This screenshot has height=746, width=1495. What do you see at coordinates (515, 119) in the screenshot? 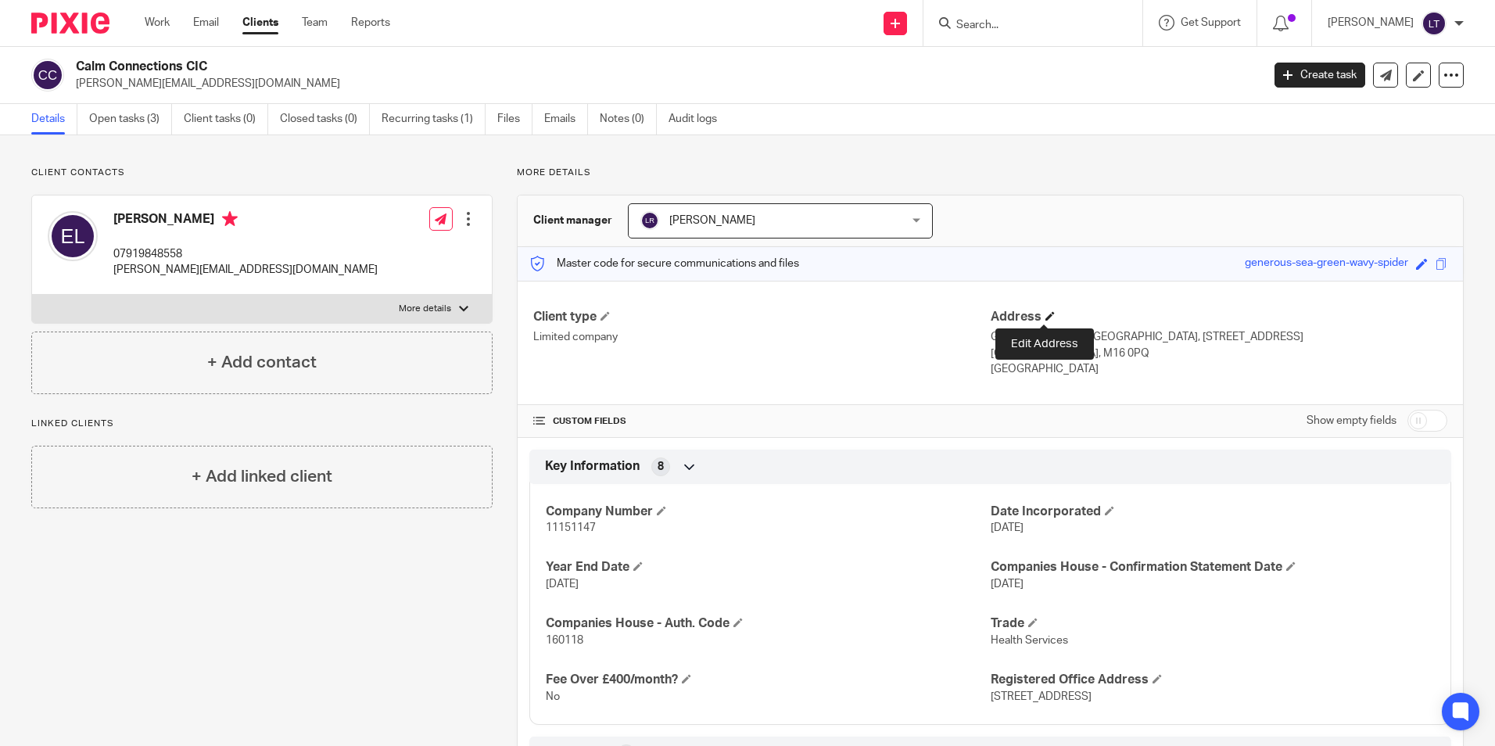
I see `a: Files` at bounding box center [515, 119].